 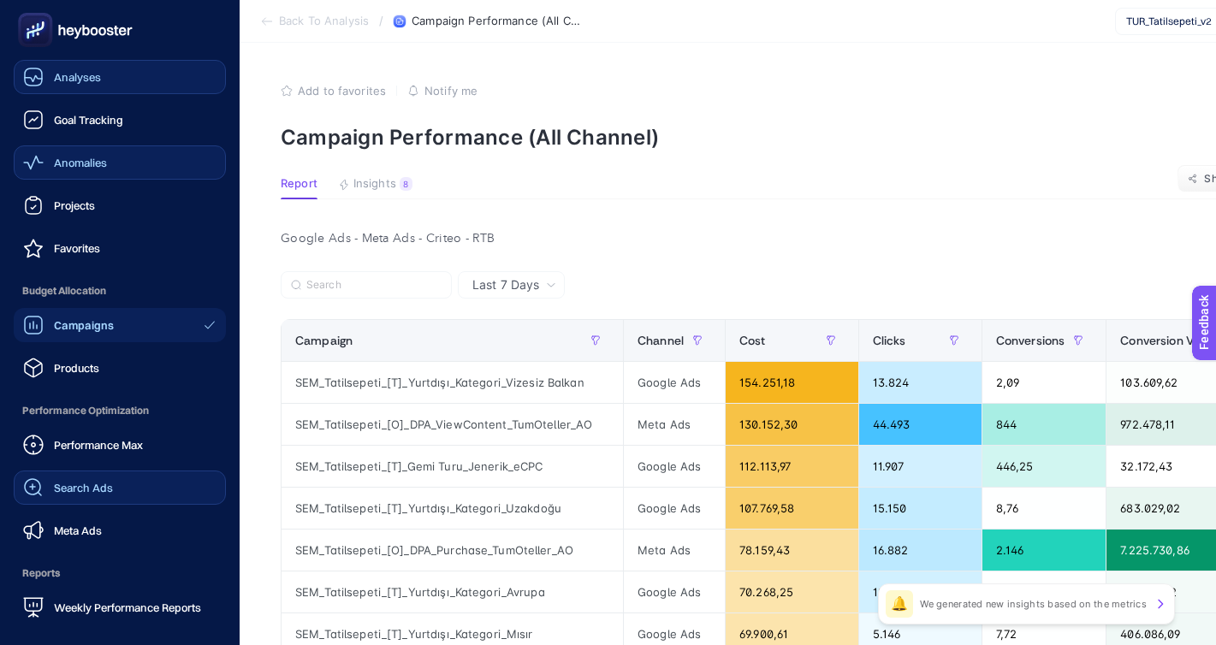 What do you see at coordinates (324, 341) in the screenshot?
I see `span: Campaign` at bounding box center [324, 341].